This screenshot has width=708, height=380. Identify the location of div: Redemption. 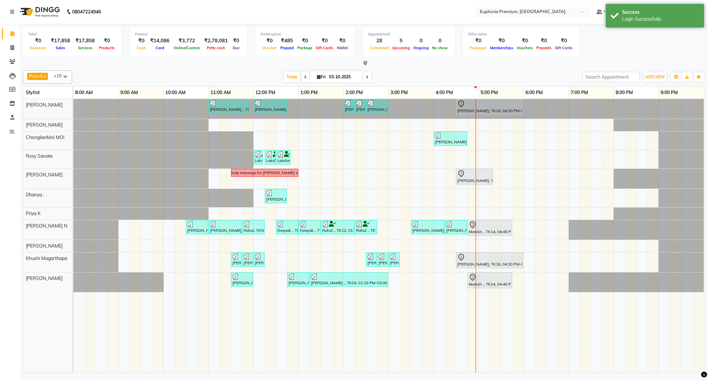
(305, 34).